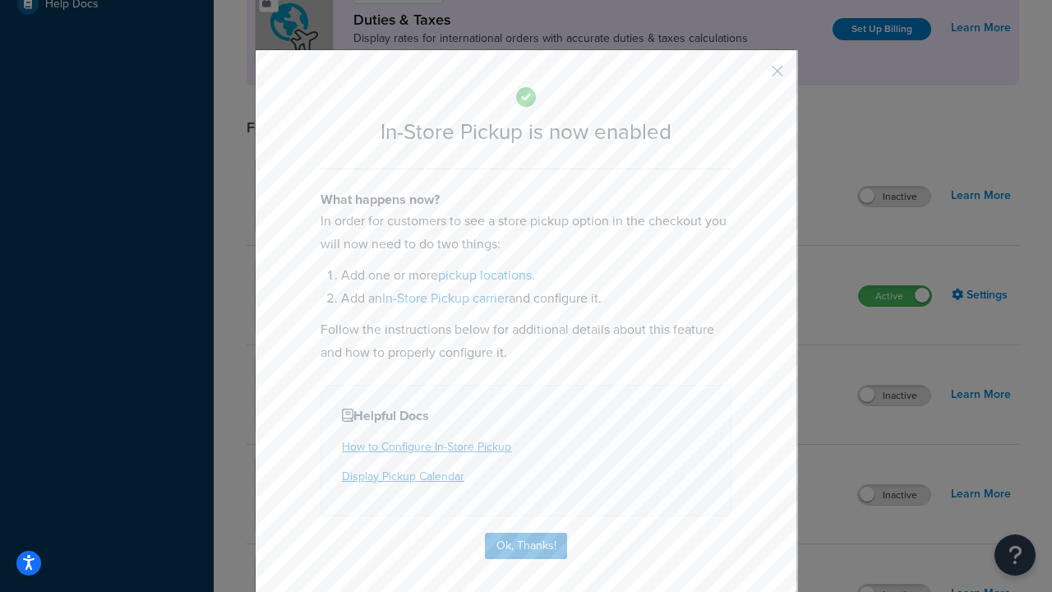  What do you see at coordinates (536, 298) in the screenshot?
I see `li: Add an and configure it.` at bounding box center [536, 298].